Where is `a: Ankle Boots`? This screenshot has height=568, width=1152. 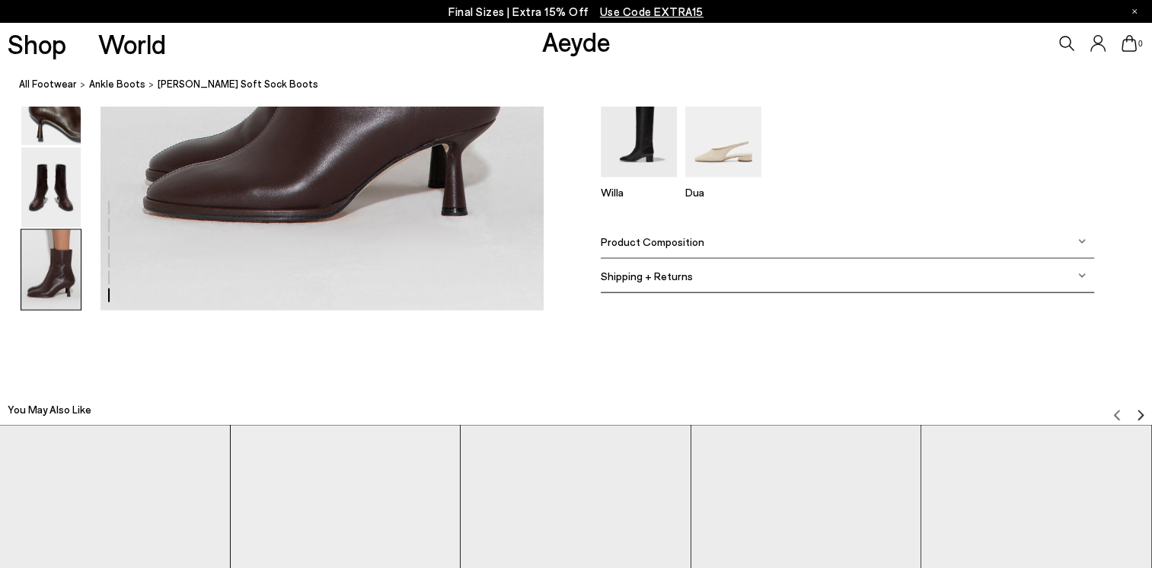
a: Ankle Boots is located at coordinates (117, 84).